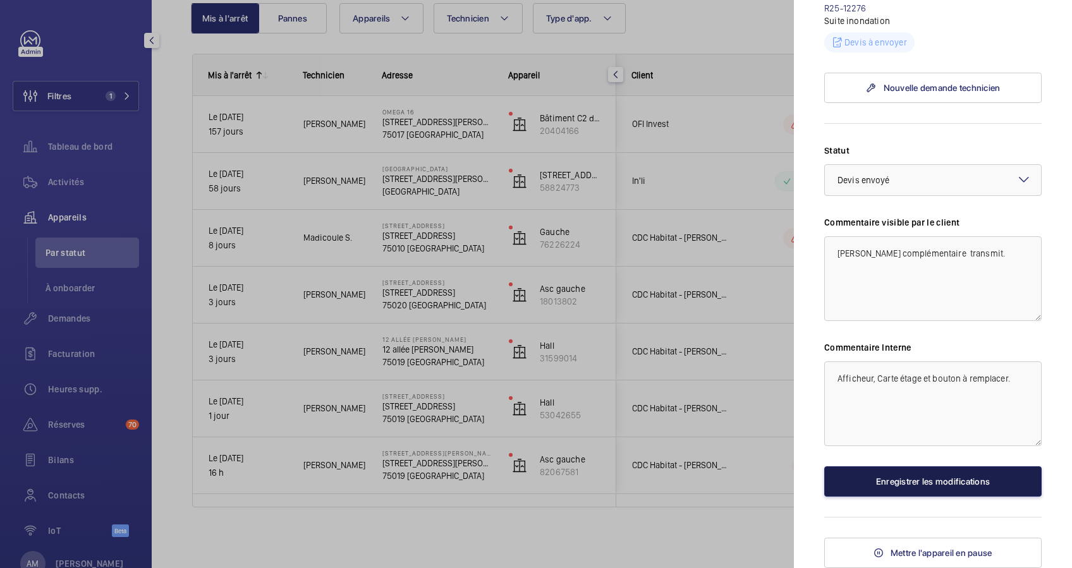  I want to click on p: Suite inondation, so click(933, 21).